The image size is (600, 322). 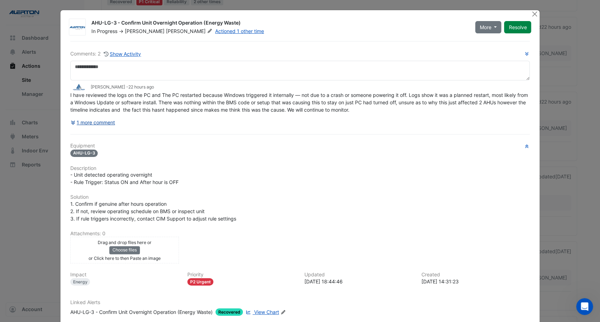 I want to click on h6: Description, so click(x=300, y=168).